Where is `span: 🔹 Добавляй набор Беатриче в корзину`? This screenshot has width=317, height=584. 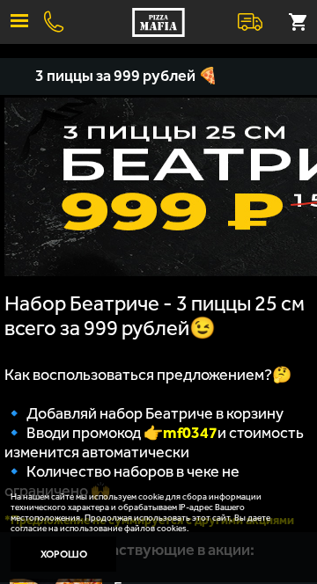 span: 🔹 Добавляй набор Беатриче в корзину is located at coordinates (143, 413).